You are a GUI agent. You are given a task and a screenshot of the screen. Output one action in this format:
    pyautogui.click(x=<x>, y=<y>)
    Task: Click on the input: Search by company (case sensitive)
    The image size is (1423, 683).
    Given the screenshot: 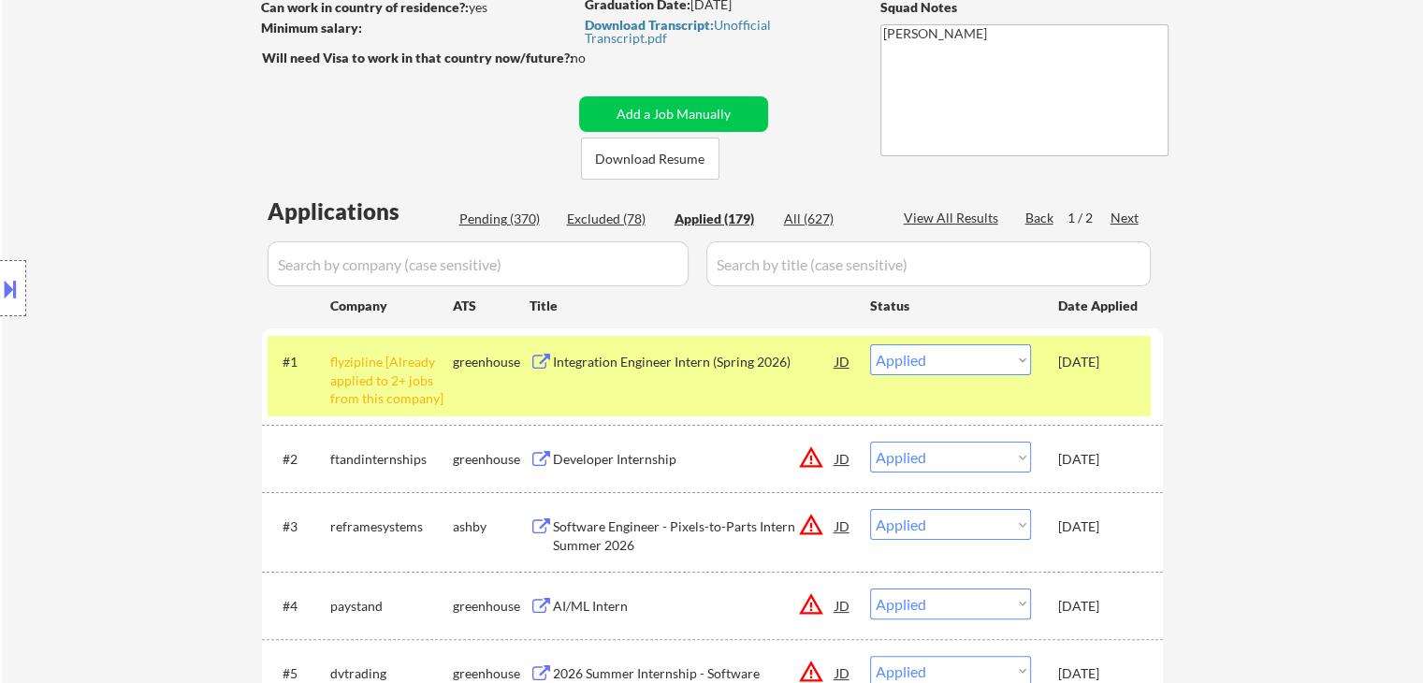 What is the action you would take?
    pyautogui.click(x=478, y=264)
    